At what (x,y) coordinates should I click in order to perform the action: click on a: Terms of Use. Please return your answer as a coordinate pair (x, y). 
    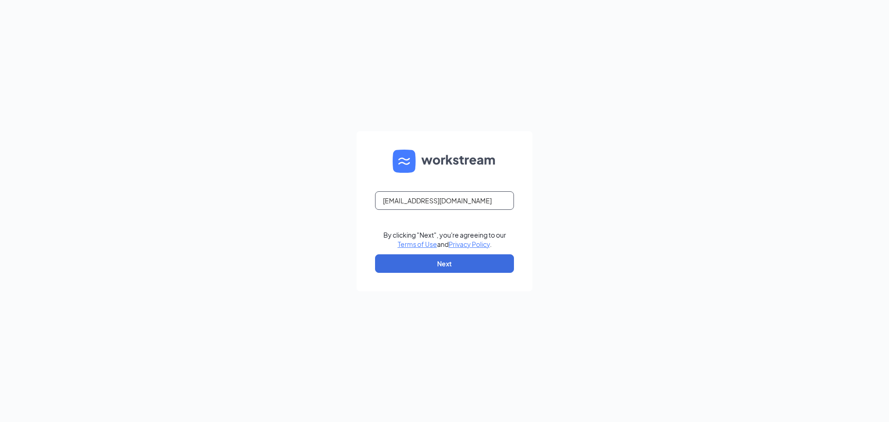
    Looking at the image, I should click on (417, 244).